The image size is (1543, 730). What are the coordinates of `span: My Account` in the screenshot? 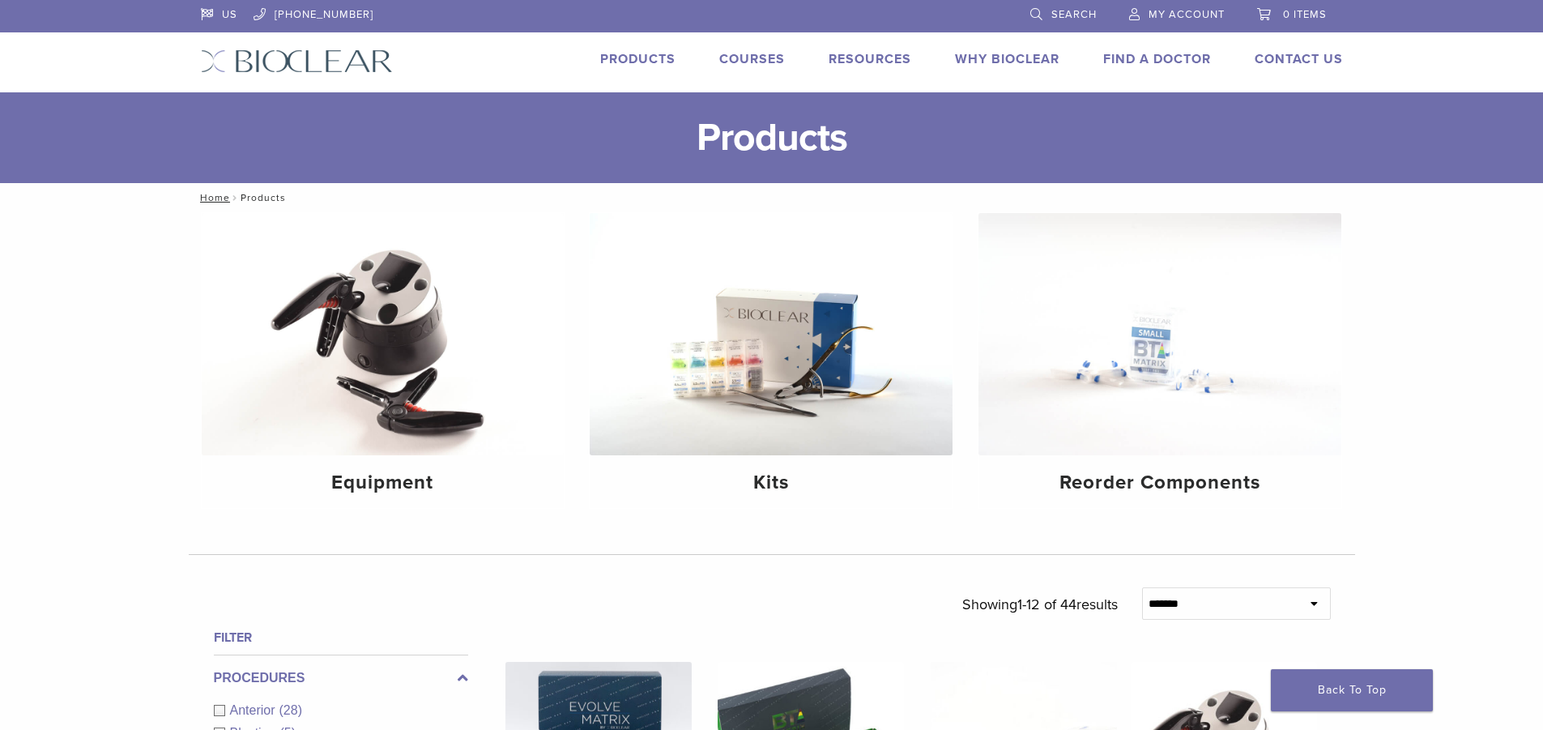 It's located at (1187, 15).